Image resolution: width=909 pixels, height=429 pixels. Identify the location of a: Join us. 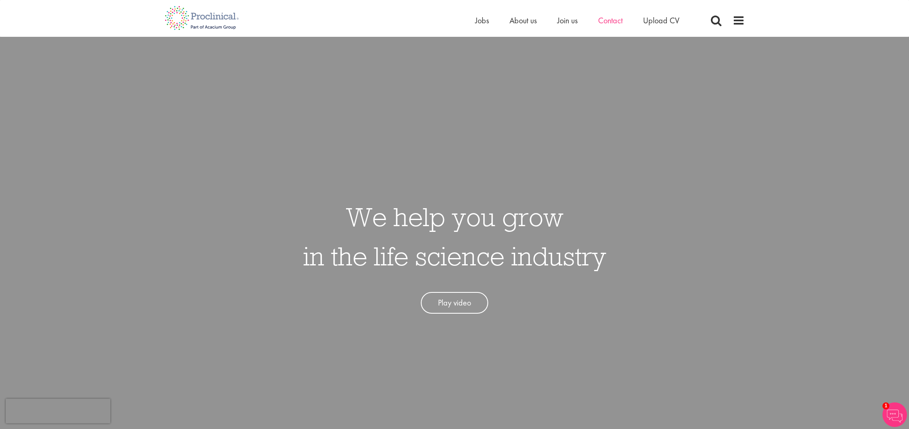
(568, 20).